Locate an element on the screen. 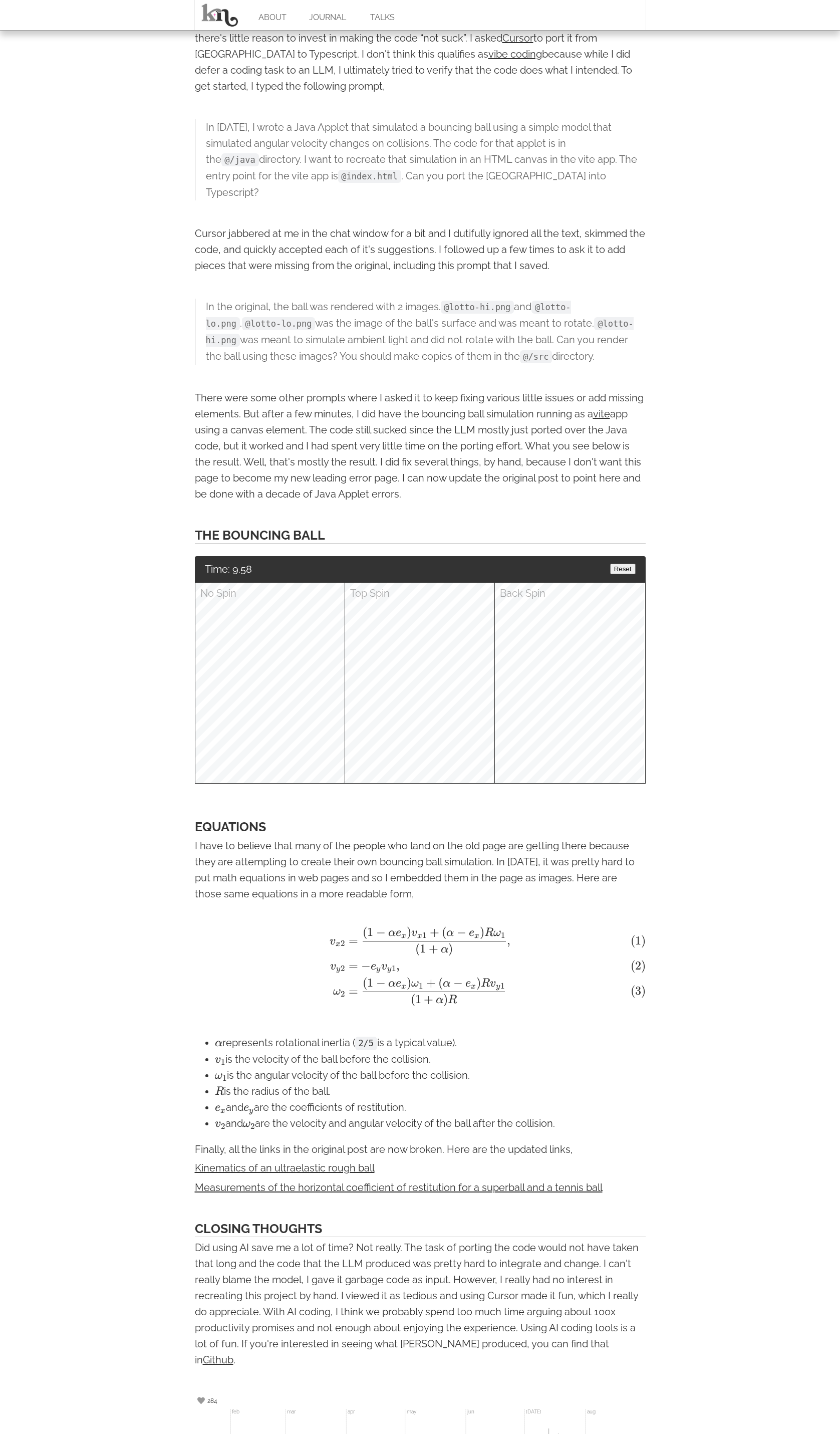 The width and height of the screenshot is (840, 1434). text: aug is located at coordinates (590, 1411).